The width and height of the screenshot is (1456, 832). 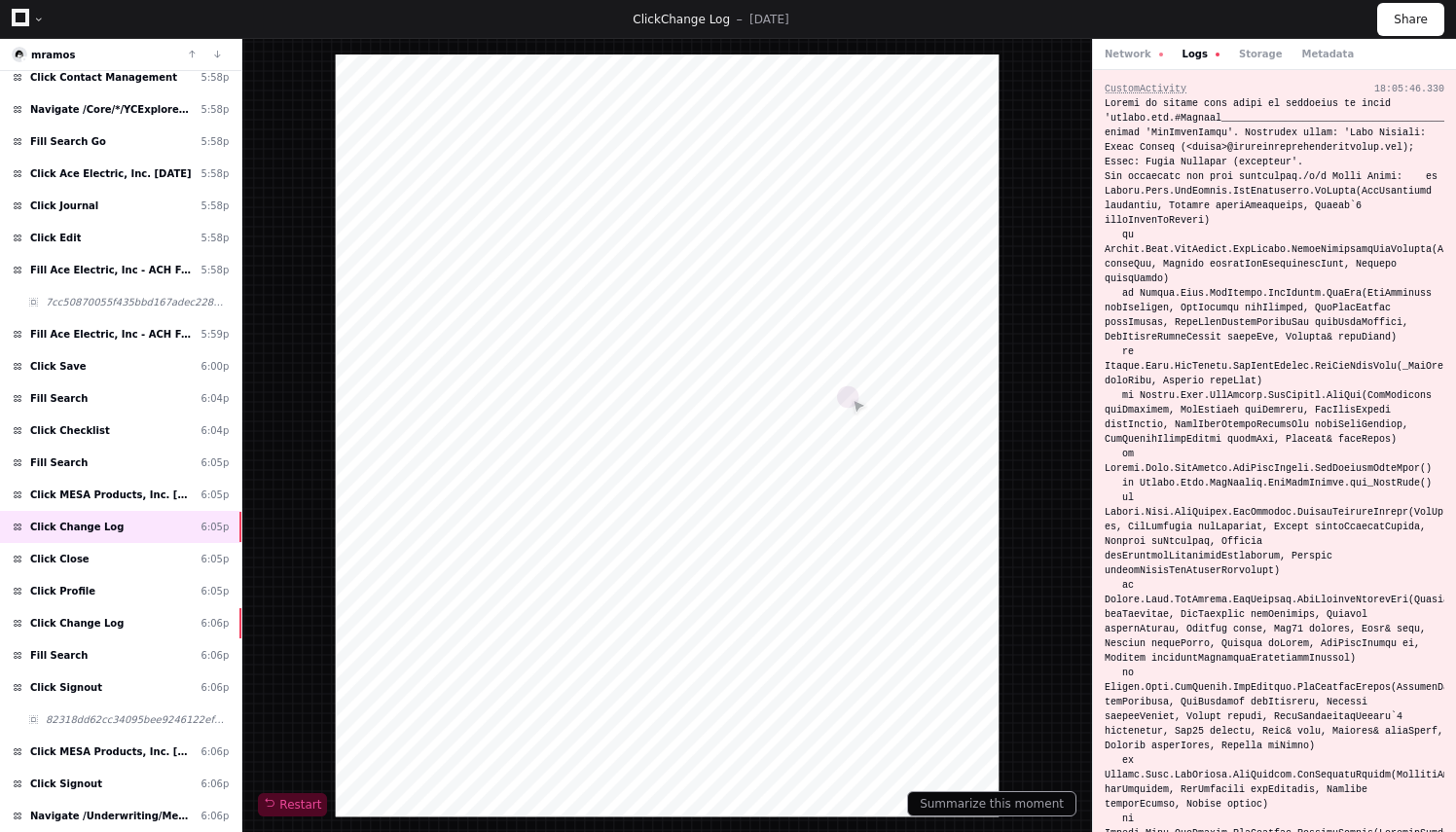 I want to click on span: Navigate /Core/*/YCExplorerPage.aspx, so click(x=112, y=109).